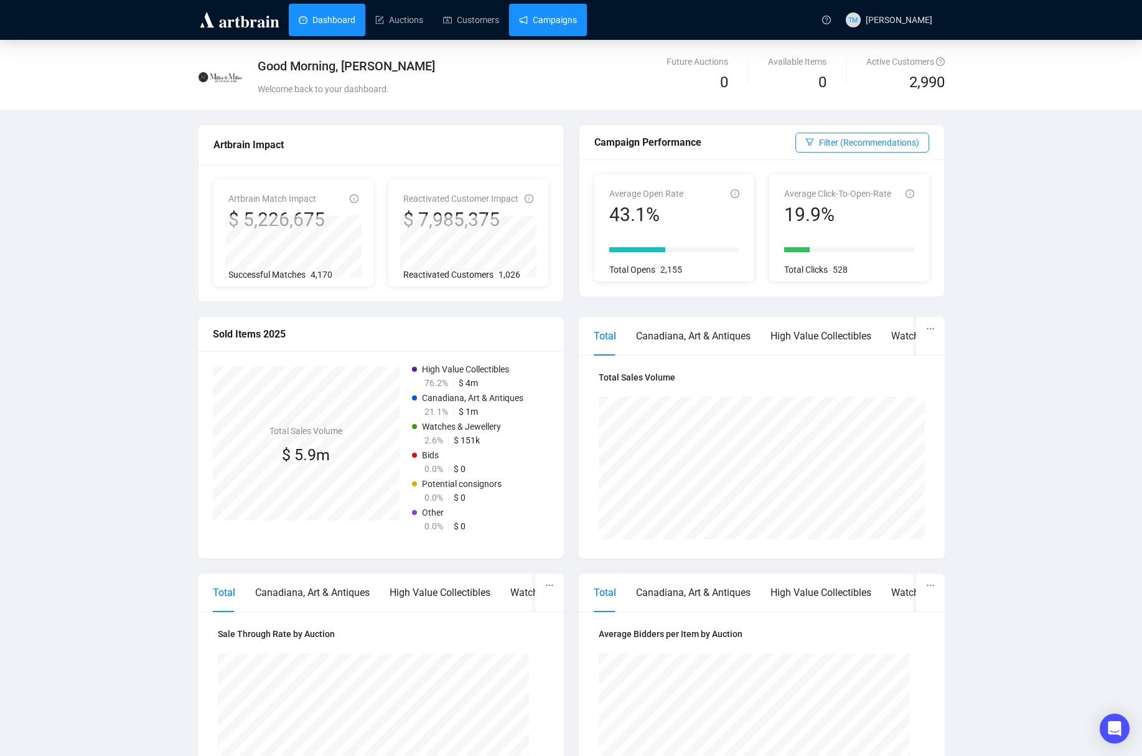  I want to click on h4: Average Bidders per Item by Auction, so click(762, 634).